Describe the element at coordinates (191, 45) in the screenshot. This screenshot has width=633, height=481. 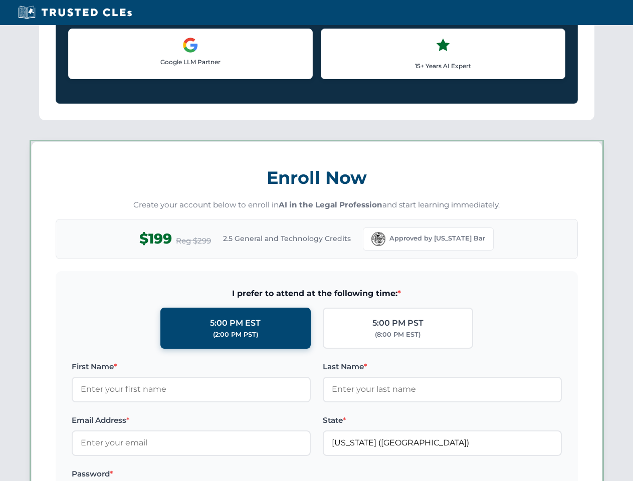
I see `img: Google` at that location.